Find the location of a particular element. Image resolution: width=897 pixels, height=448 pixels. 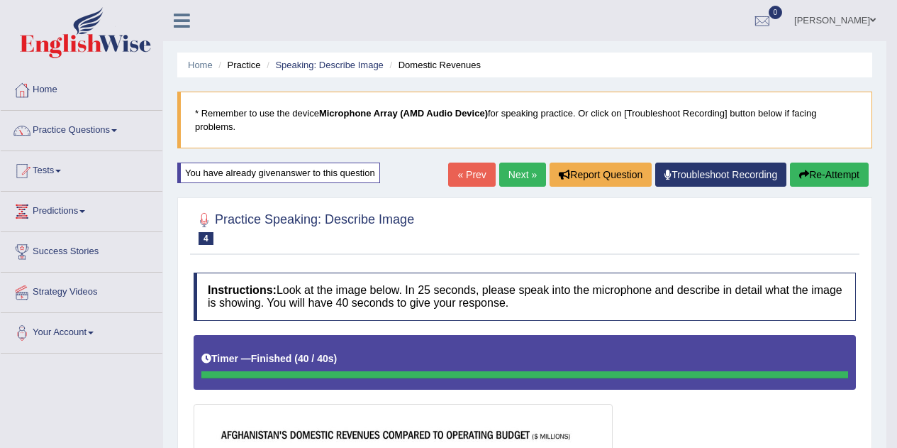

span: 0 is located at coordinates (776, 12).